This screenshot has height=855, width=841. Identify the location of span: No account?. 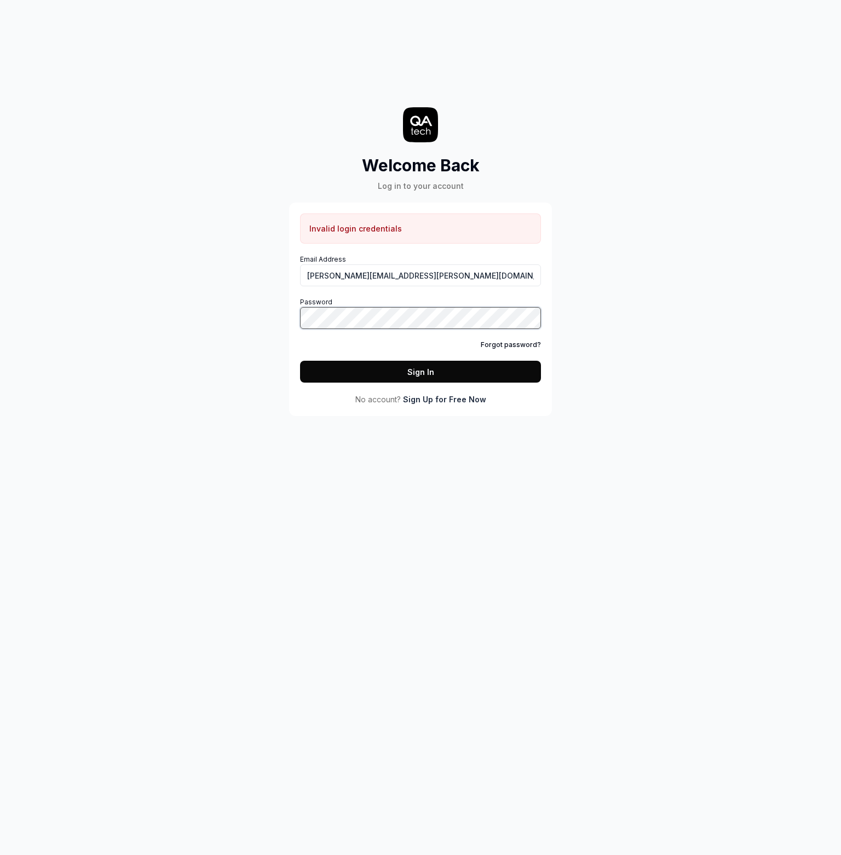
(378, 399).